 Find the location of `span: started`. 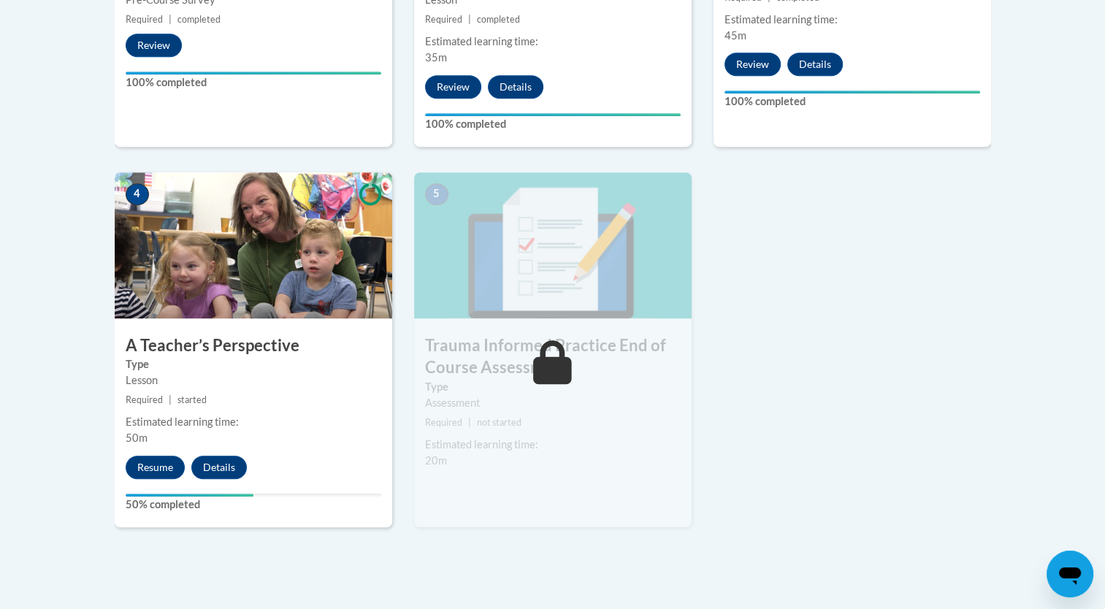

span: started is located at coordinates (192, 399).